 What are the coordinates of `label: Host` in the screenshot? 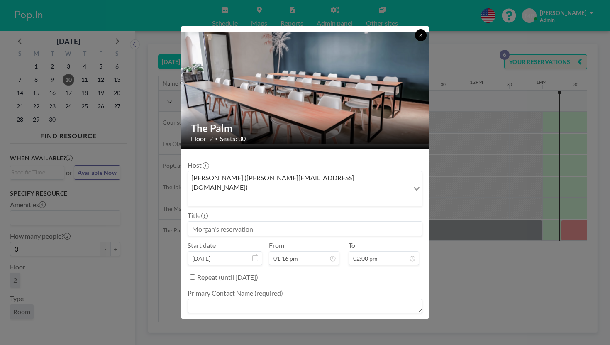 It's located at (198, 165).